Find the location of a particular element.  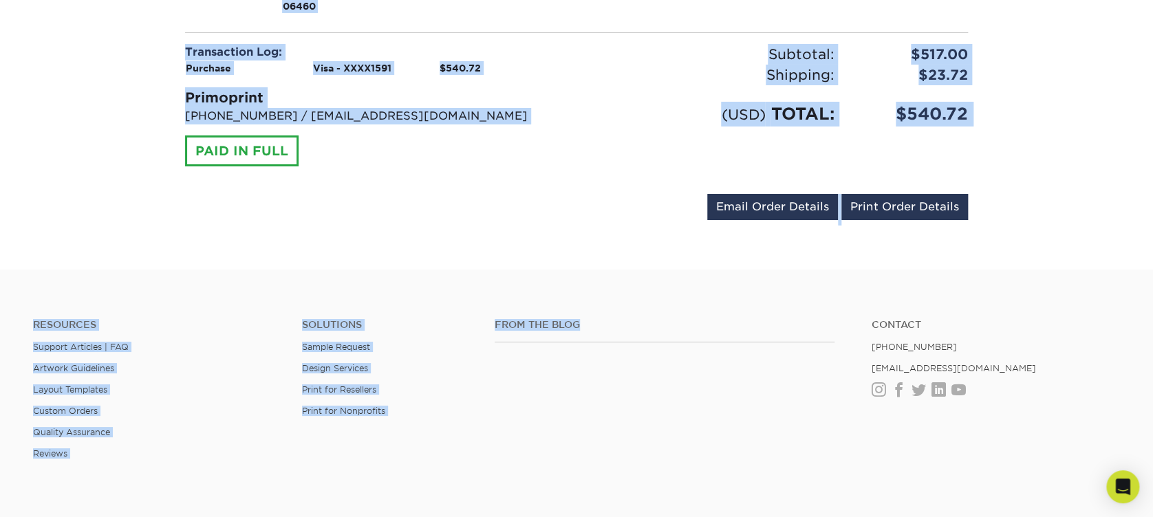

strong: $540.72 is located at coordinates (460, 68).